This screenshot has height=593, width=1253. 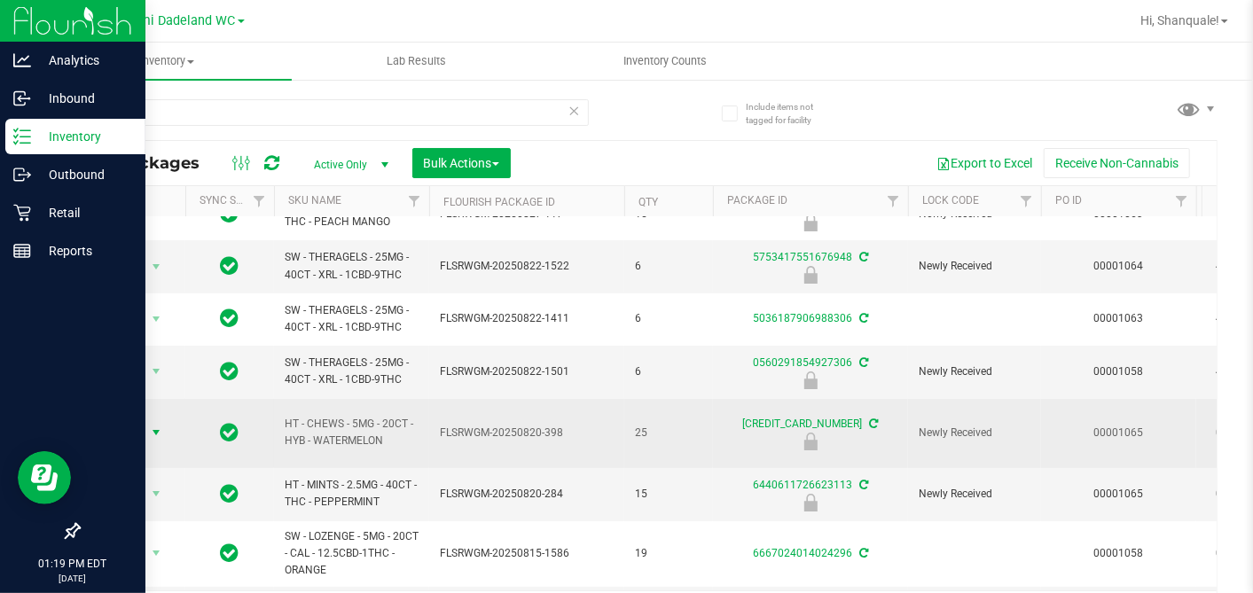 I want to click on inline-svg: Inventory, so click(x=22, y=137).